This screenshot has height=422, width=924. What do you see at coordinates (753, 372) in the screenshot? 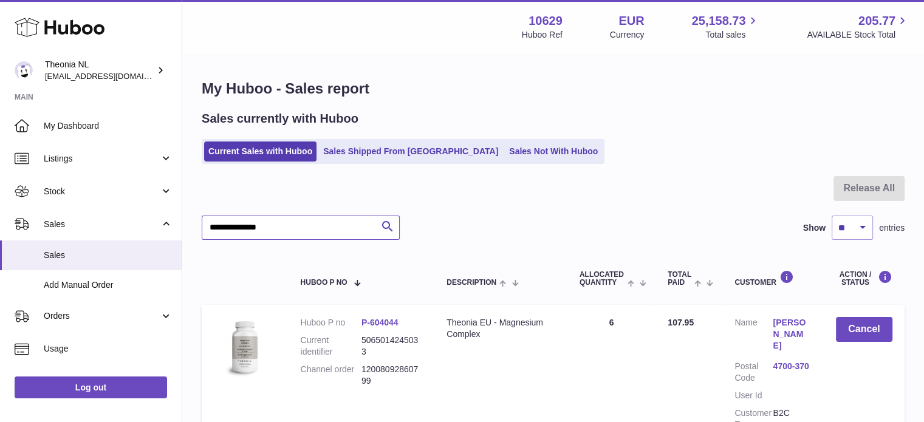
I see `dt: Postal Code` at bounding box center [753, 372].